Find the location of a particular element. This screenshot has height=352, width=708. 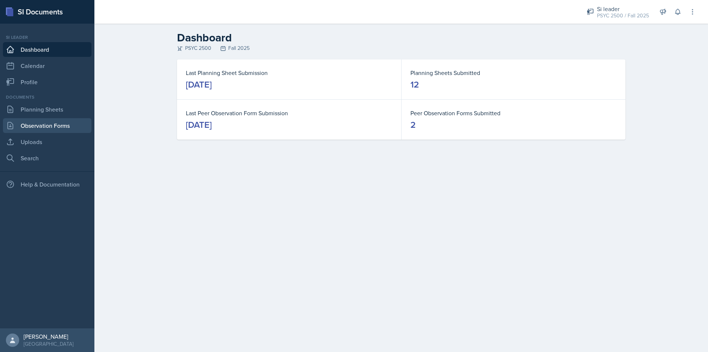

div: Documents is located at coordinates (47, 97).